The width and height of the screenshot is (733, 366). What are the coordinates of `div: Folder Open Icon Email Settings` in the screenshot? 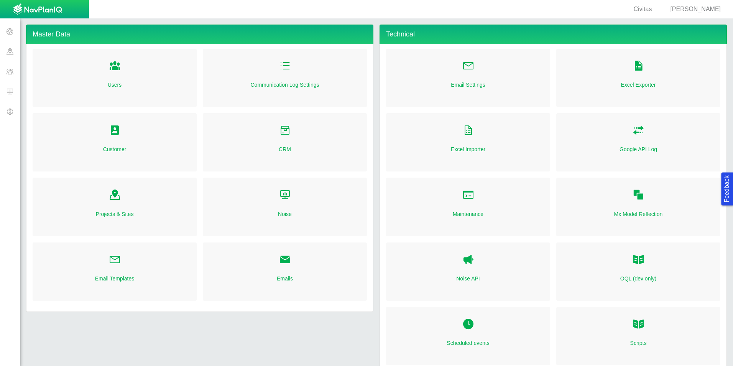 It's located at (468, 78).